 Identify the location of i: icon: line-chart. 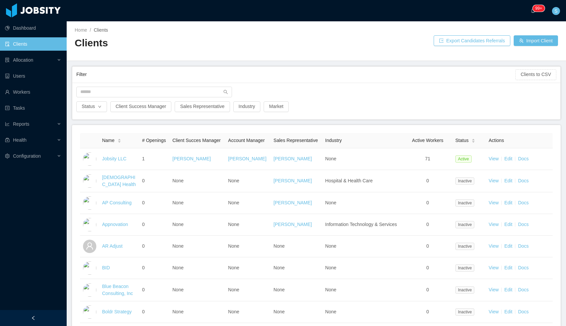
(7, 124).